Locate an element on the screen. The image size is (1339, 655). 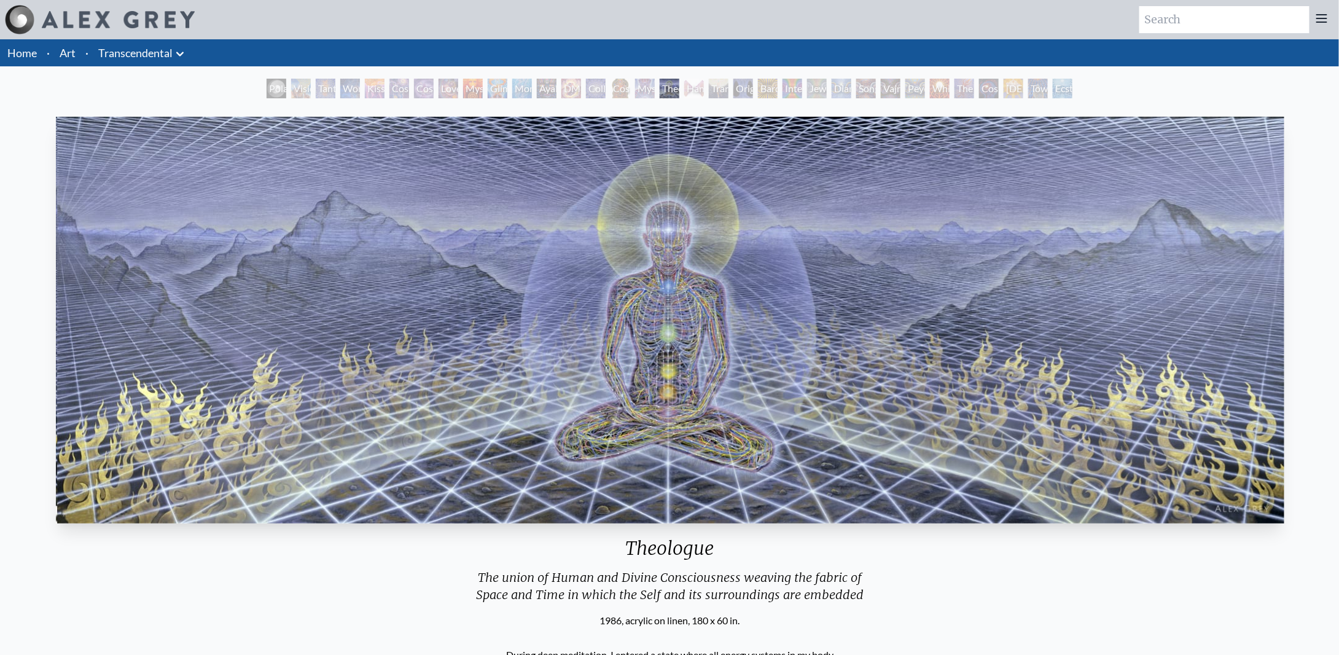
div: Jewel Being is located at coordinates (817, 88).